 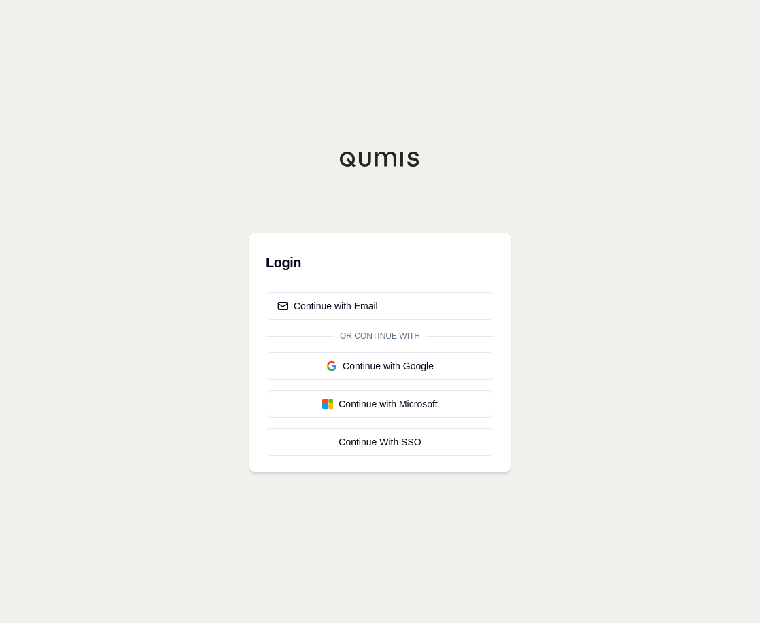 What do you see at coordinates (380, 366) in the screenshot?
I see `button: Continue with Google` at bounding box center [380, 366].